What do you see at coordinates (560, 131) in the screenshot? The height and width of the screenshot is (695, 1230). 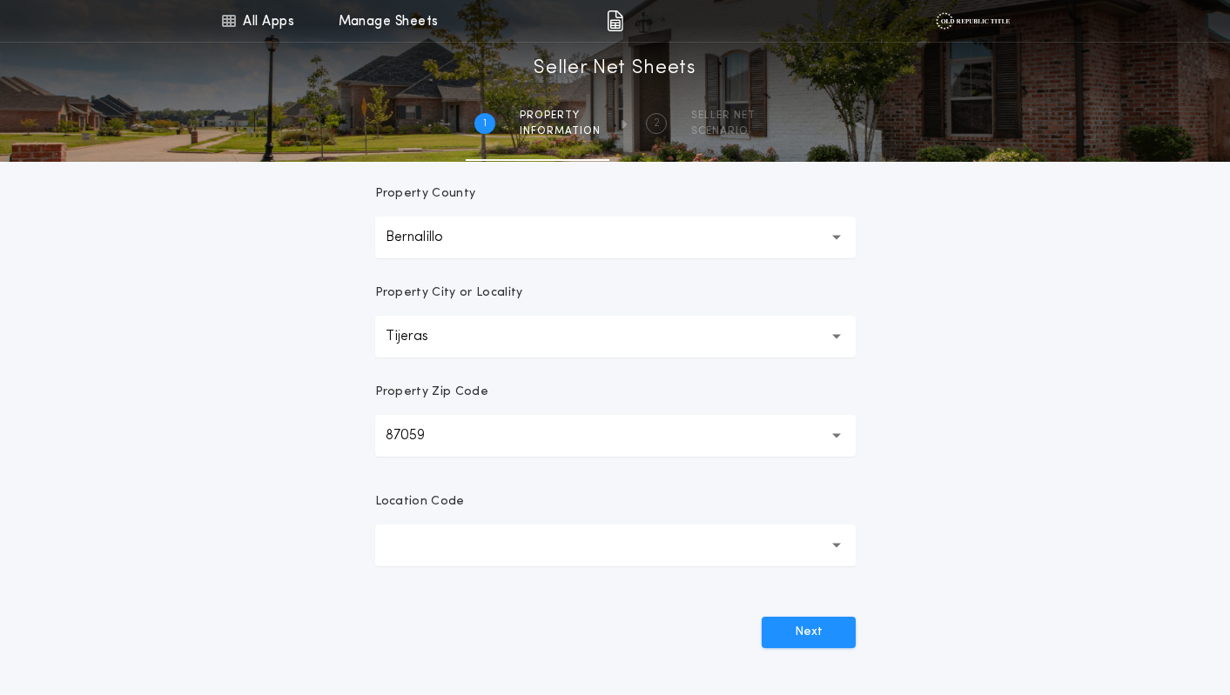 I see `span: information` at bounding box center [560, 131].